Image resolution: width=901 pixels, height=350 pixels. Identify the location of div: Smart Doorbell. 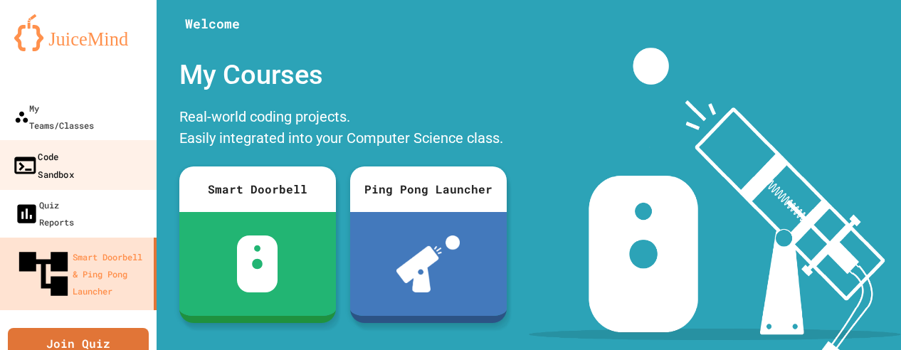
(258, 189).